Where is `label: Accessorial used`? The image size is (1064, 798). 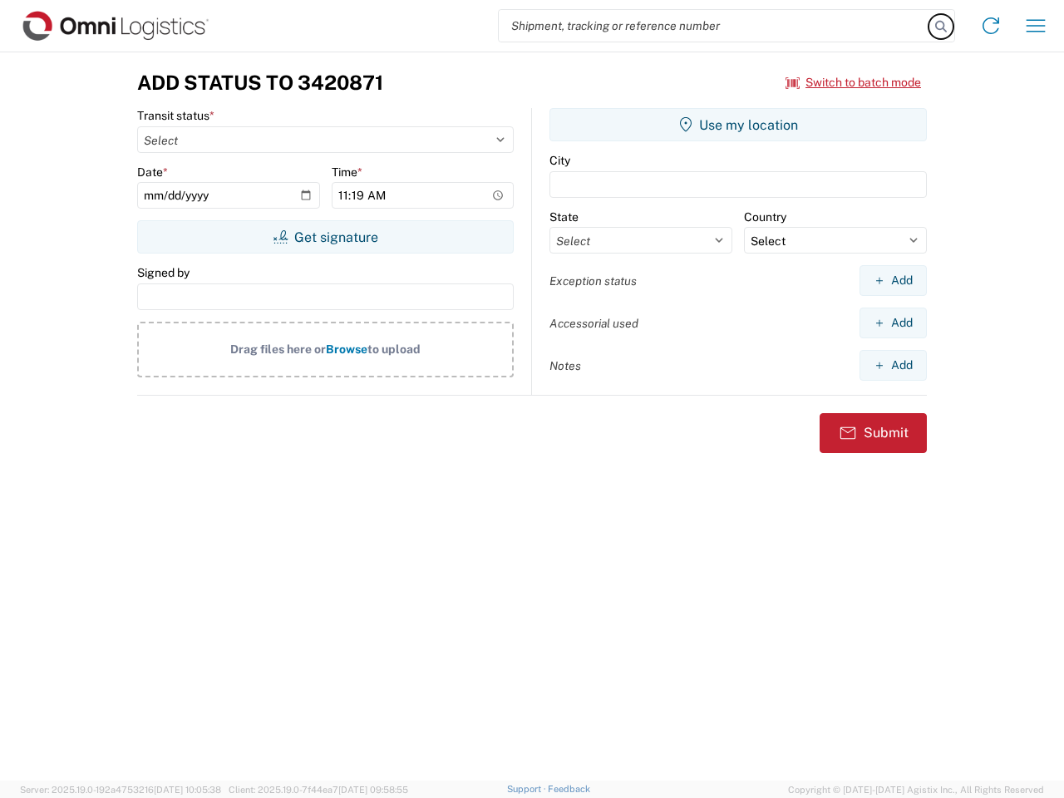 label: Accessorial used is located at coordinates (594, 323).